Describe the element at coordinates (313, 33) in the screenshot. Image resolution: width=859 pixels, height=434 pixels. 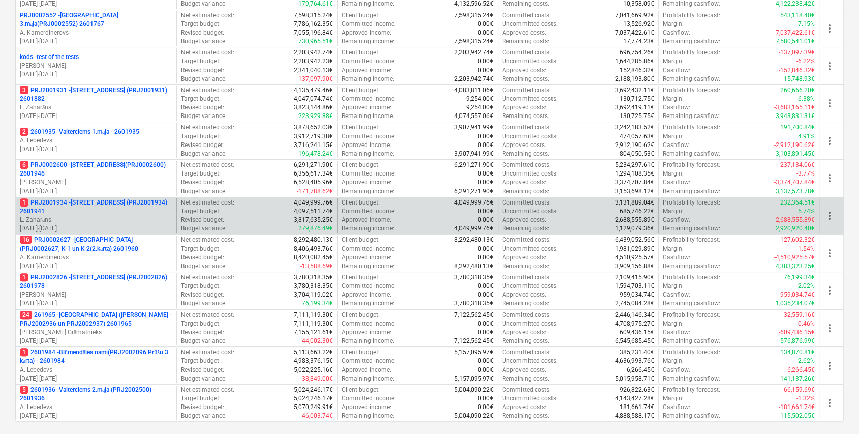
I see `p: 7,055,196.84€` at that location.